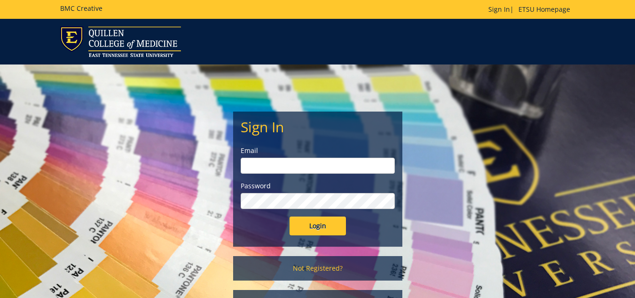 Image resolution: width=635 pixels, height=298 pixels. Describe the element at coordinates (318, 226) in the screenshot. I see `input: Login` at that location.